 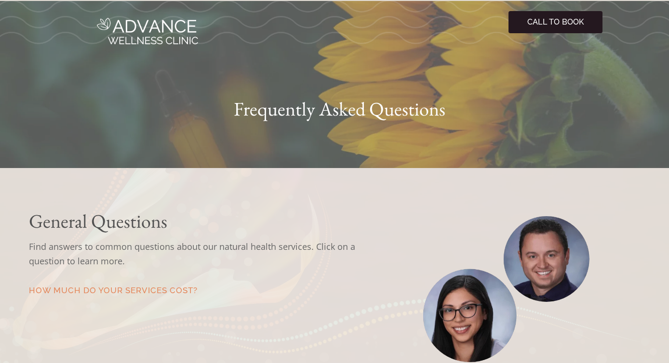 What do you see at coordinates (555, 22) in the screenshot?
I see `a: CALL TO BOOK` at bounding box center [555, 22].